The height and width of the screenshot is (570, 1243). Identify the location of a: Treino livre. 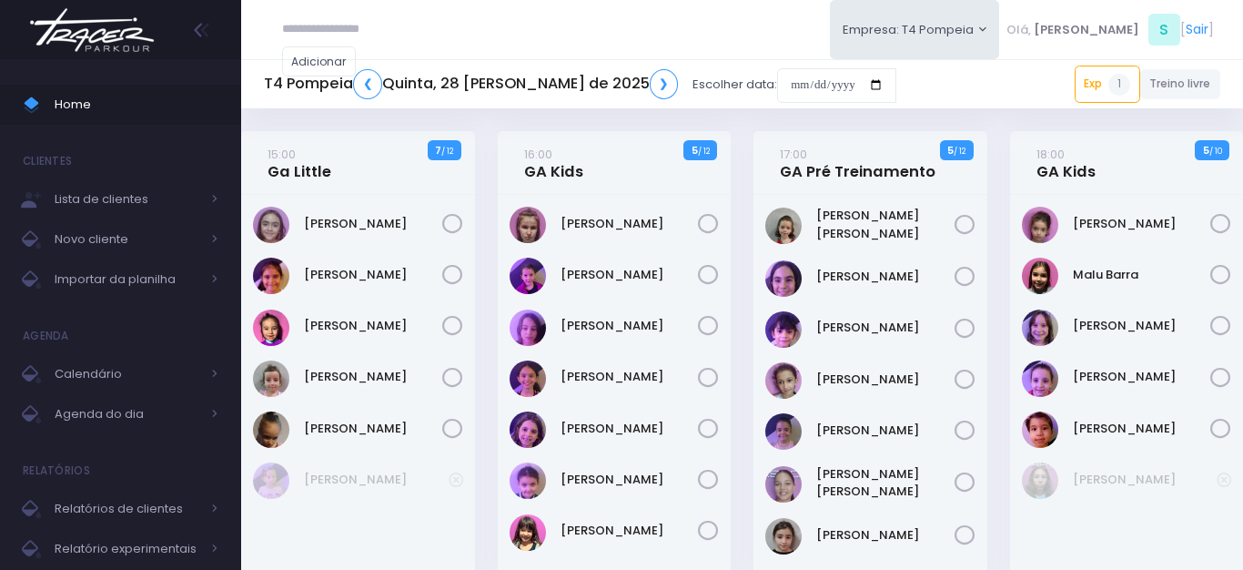
(1180, 84).